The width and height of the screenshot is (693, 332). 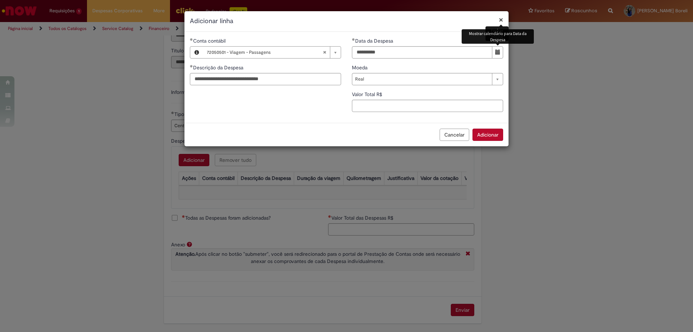 I want to click on h2: Adicionar linha, so click(x=347, y=21).